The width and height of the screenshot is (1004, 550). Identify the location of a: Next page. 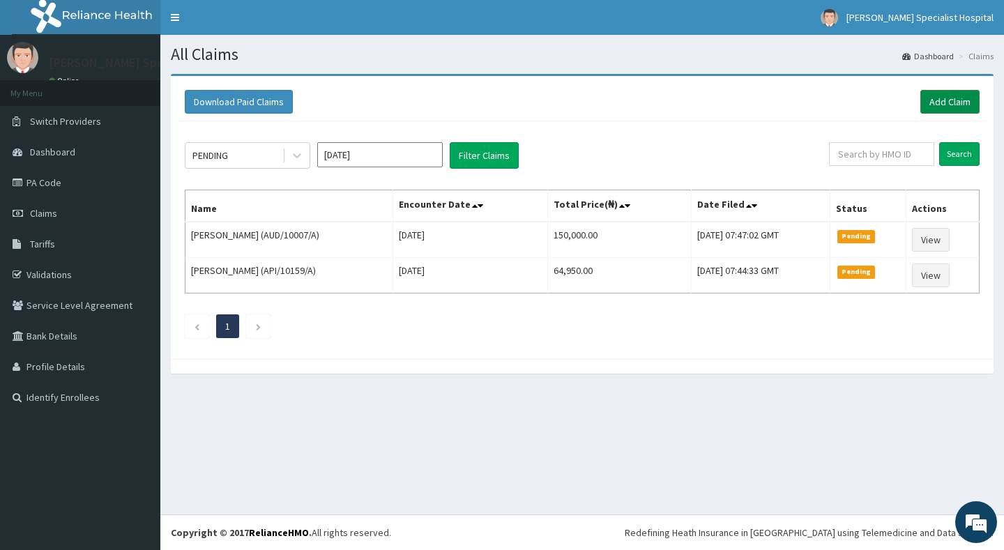
(258, 326).